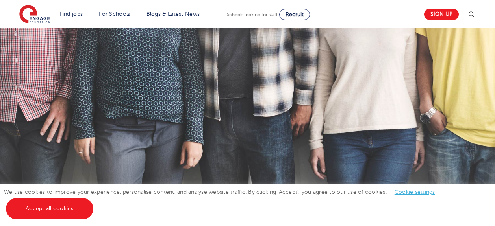  What do you see at coordinates (223, 200) in the screenshot?
I see `span: We use cookies to improve your experience, personalise content, and analyse website traffic. By c...` at bounding box center [223, 200].